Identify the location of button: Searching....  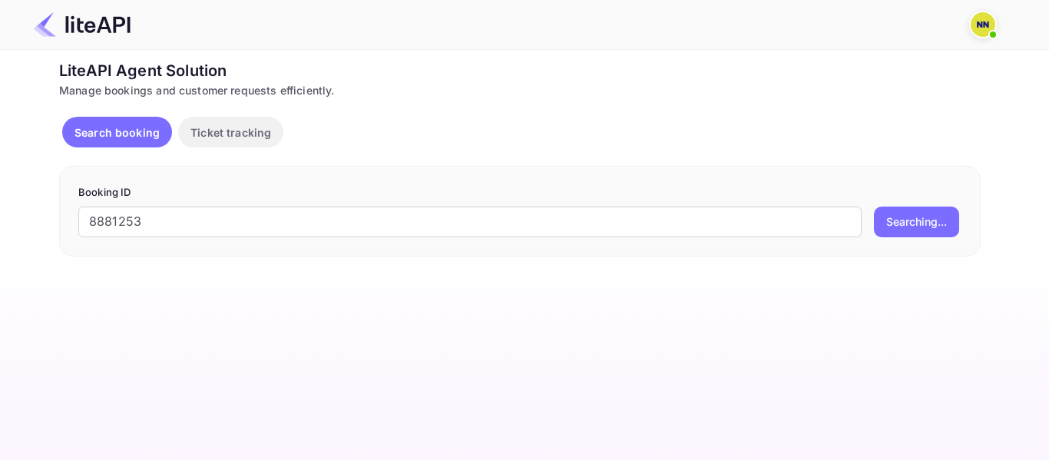
(917, 222).